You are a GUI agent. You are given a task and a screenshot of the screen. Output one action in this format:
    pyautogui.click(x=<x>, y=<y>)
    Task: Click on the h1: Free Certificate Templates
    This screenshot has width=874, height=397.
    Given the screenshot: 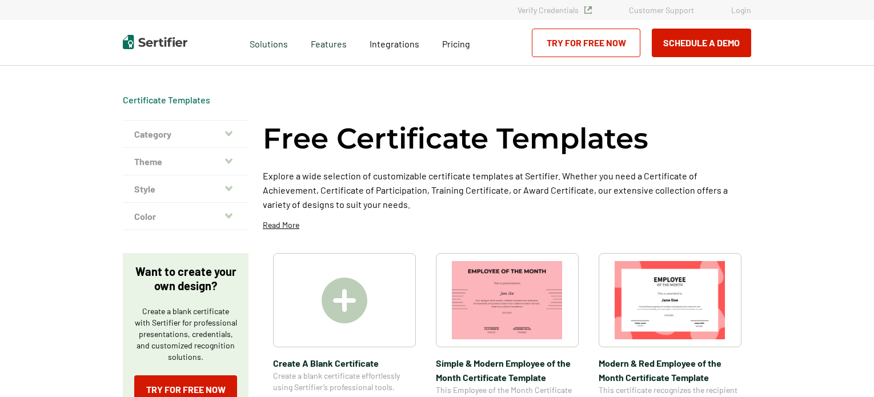 What is the action you would take?
    pyautogui.click(x=455, y=138)
    